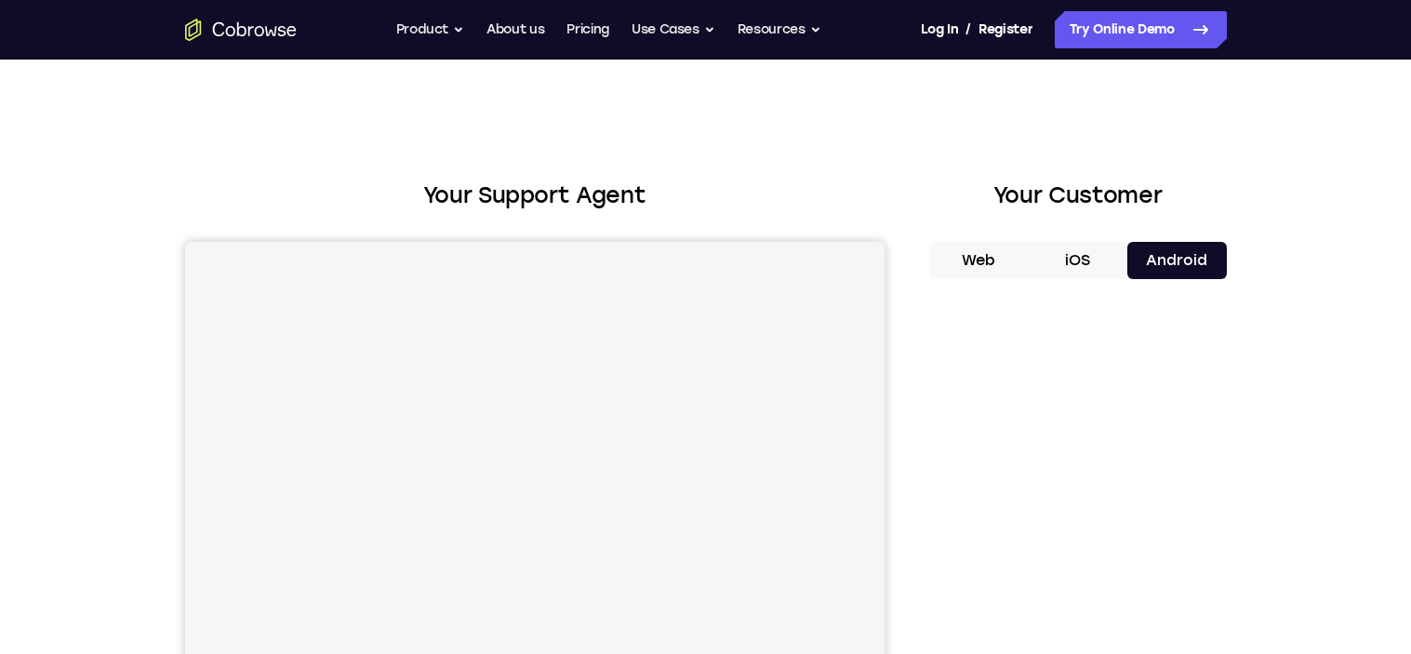  Describe the element at coordinates (939, 30) in the screenshot. I see `a: Log In` at that location.